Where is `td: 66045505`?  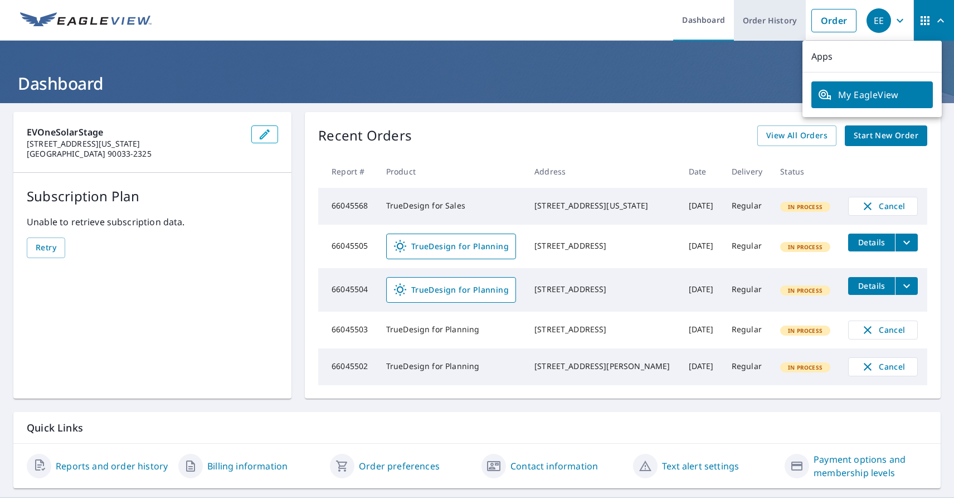 td: 66045505 is located at coordinates (348, 246).